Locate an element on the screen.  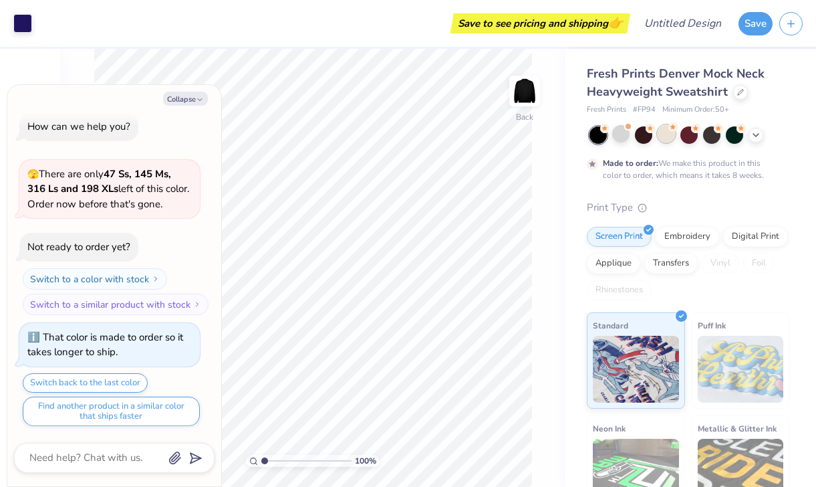
span: Minimum Order: 50 + is located at coordinates (696, 110).